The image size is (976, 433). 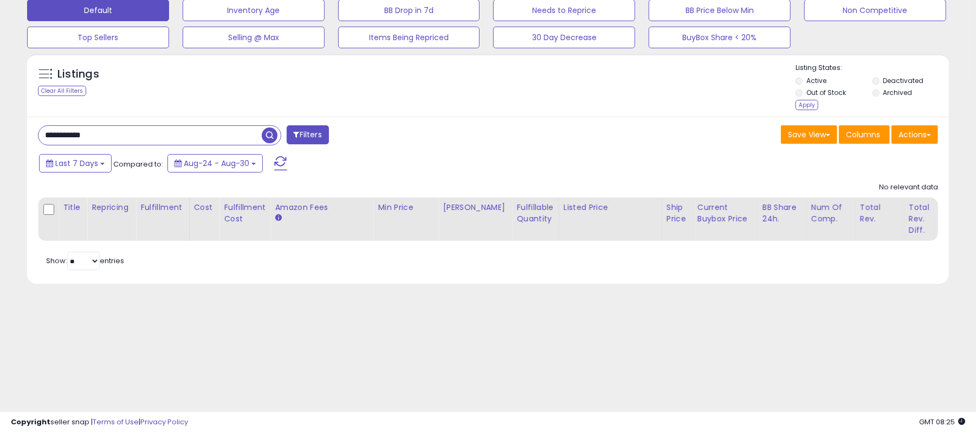 What do you see at coordinates (254, 37) in the screenshot?
I see `button: Selling @ Max` at bounding box center [254, 37].